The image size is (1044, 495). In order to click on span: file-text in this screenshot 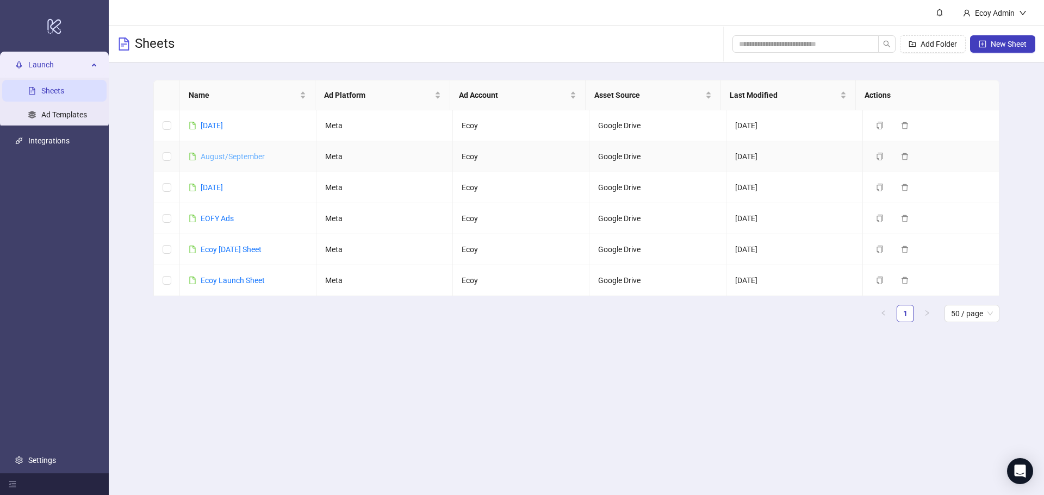, I will do `click(124, 44)`.